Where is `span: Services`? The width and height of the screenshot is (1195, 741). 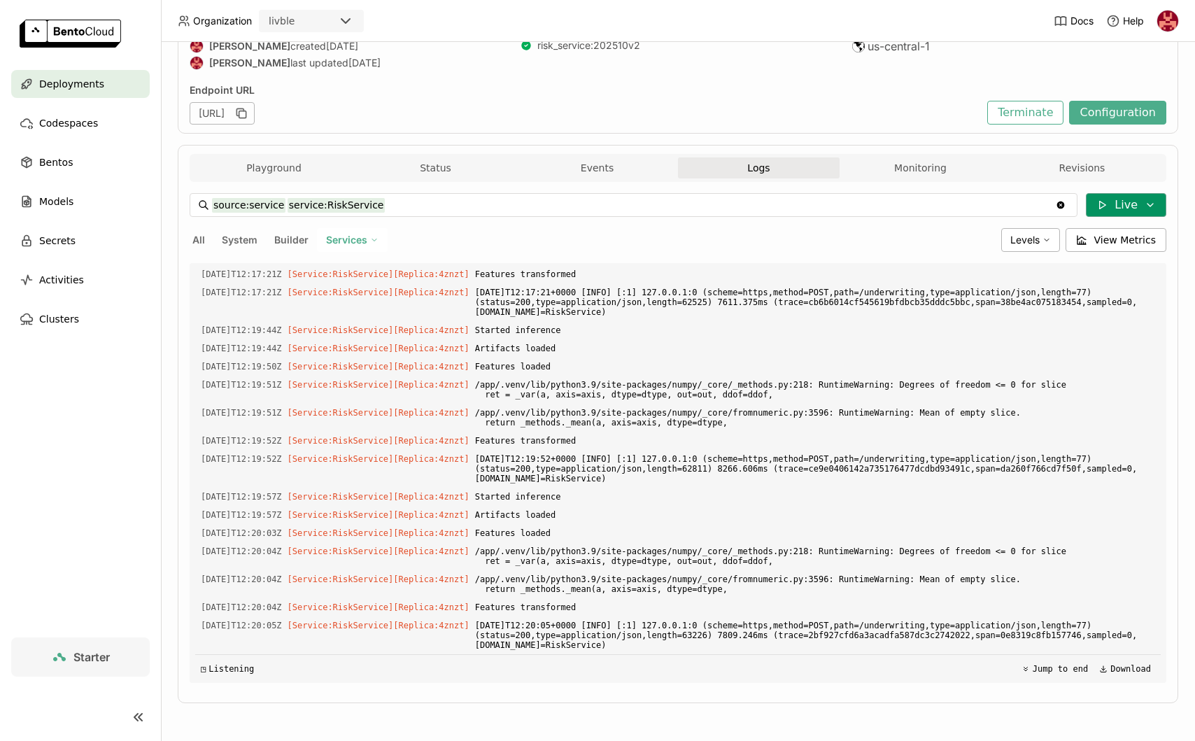 span: Services is located at coordinates (346, 240).